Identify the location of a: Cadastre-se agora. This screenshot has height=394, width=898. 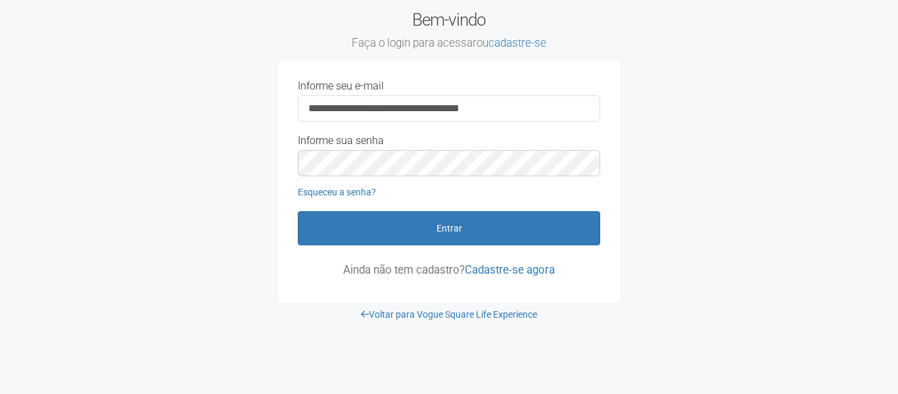
(509, 270).